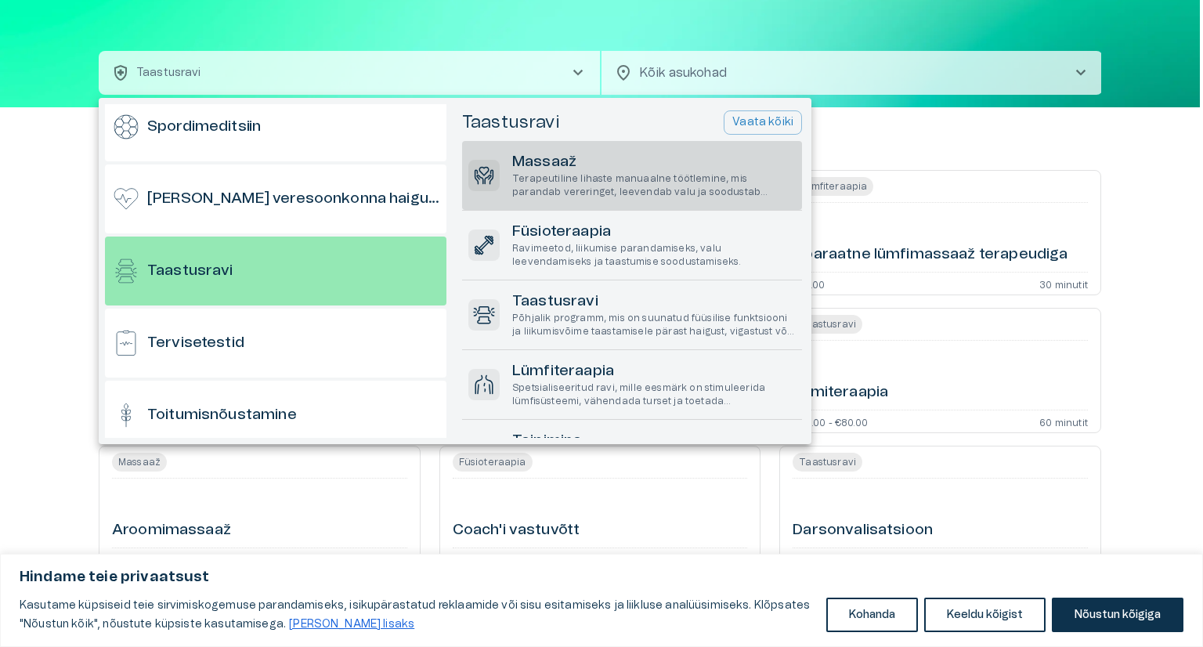 The height and width of the screenshot is (647, 1203). I want to click on p: Ravimeetod, liikumise parandamiseks, valu leevendamiseks ja taastumise soodustamiseks., so click(654, 255).